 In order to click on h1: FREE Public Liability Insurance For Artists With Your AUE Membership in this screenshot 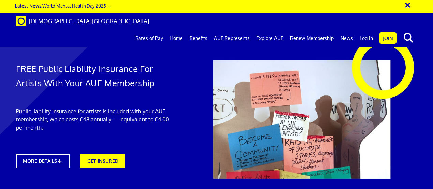, I will do `click(96, 76)`.